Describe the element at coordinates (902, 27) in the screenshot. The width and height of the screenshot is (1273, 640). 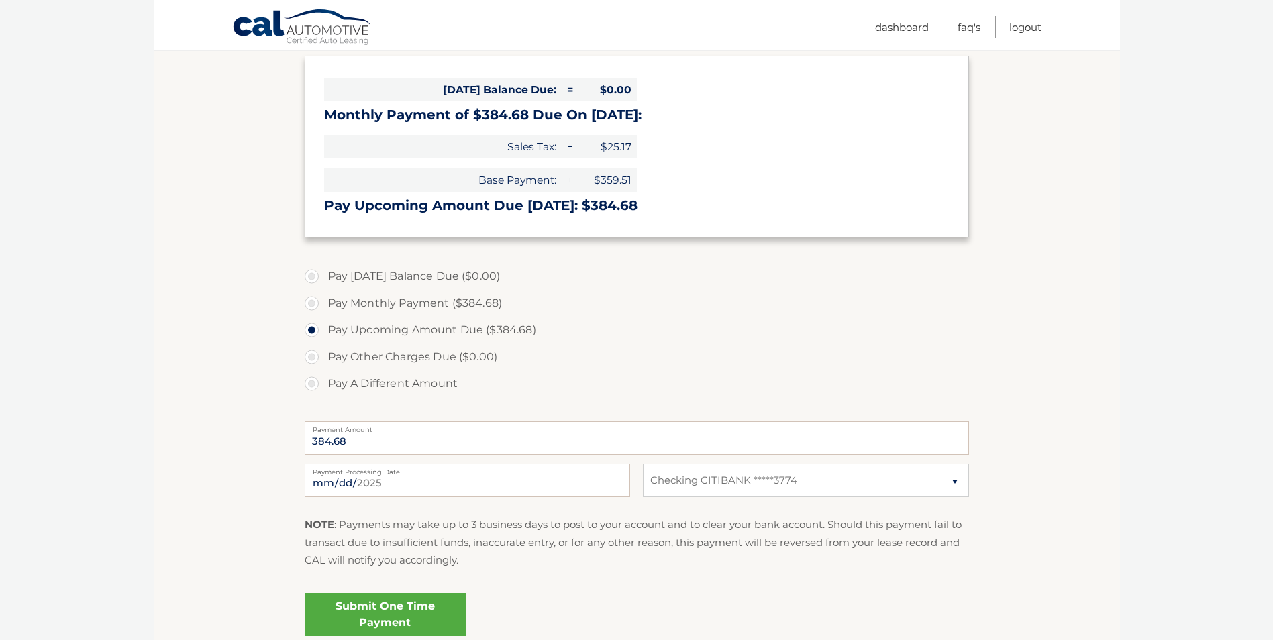
I see `a: Dashboard` at that location.